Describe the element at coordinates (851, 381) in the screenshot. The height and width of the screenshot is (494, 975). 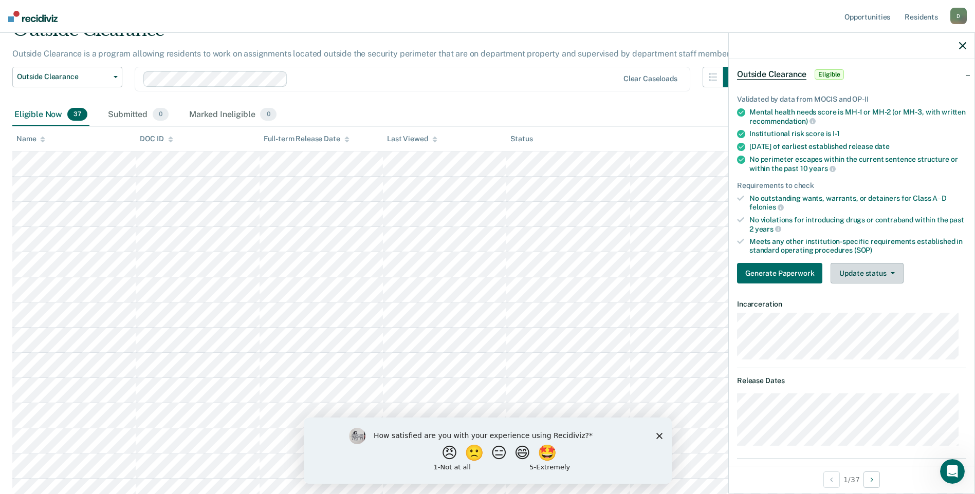
I see `dt: Release Dates` at that location.